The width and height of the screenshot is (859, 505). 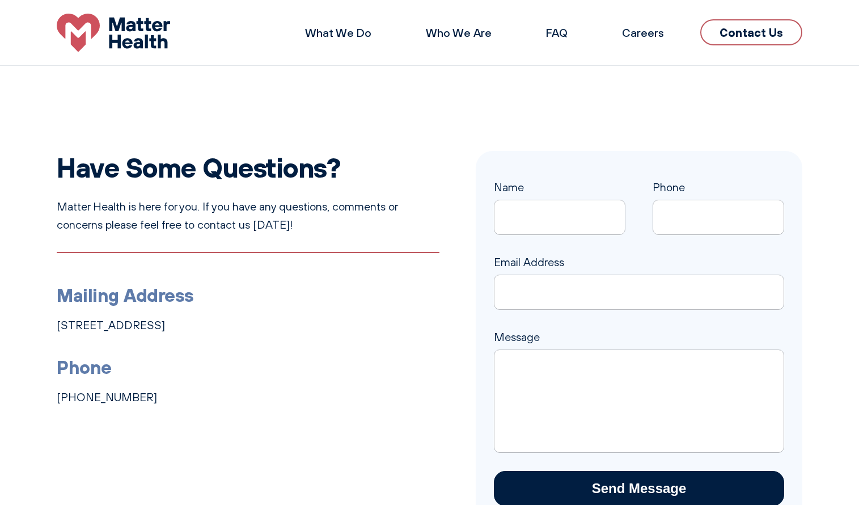 I want to click on h2: Have Some Questions?, so click(x=248, y=167).